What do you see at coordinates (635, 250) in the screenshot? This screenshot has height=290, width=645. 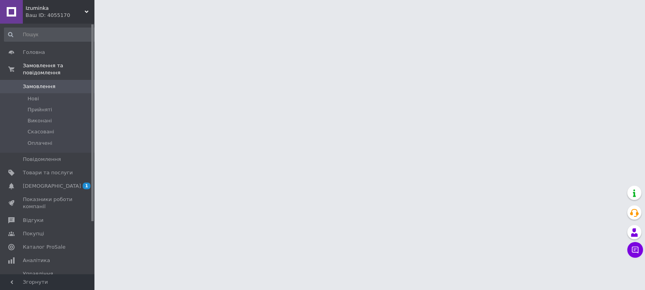 I see `button: Чат з покупцем` at bounding box center [635, 250].